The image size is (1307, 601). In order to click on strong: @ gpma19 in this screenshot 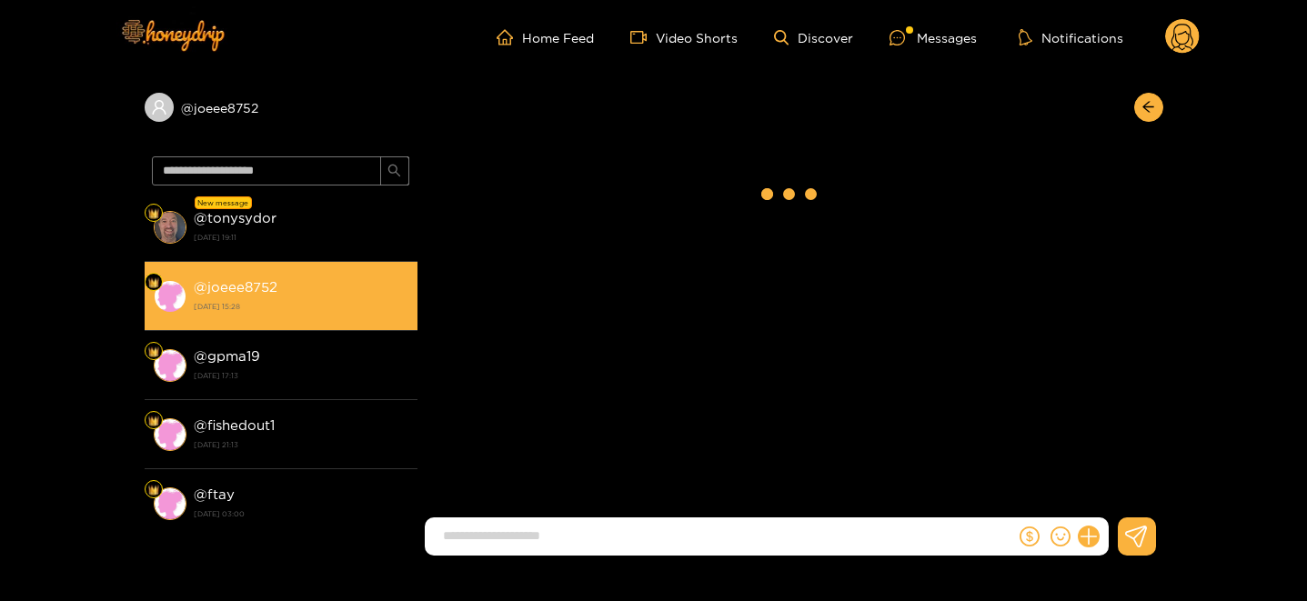, I will do `click(227, 356)`.